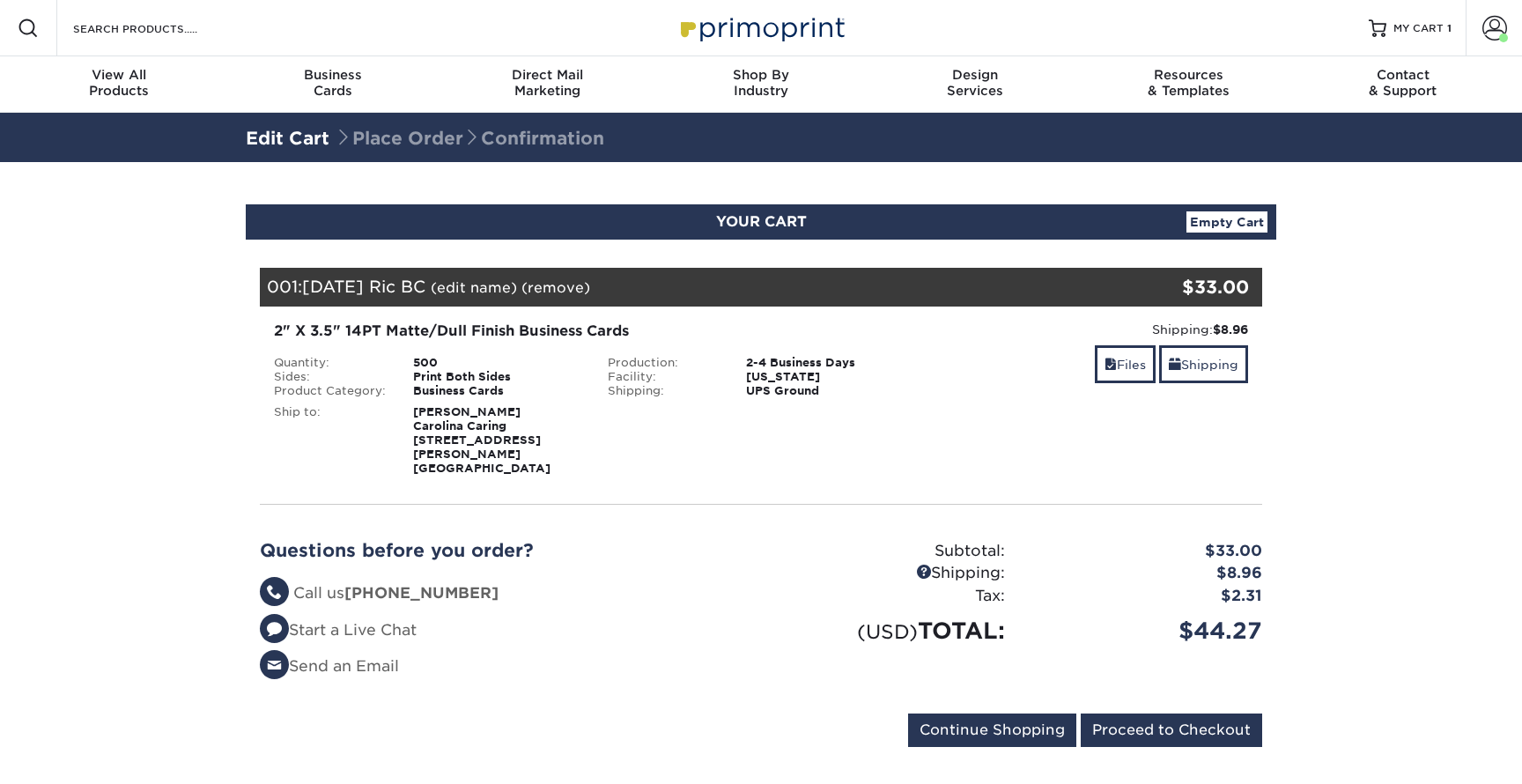 The height and width of the screenshot is (784, 1522). I want to click on div: Products, so click(119, 82).